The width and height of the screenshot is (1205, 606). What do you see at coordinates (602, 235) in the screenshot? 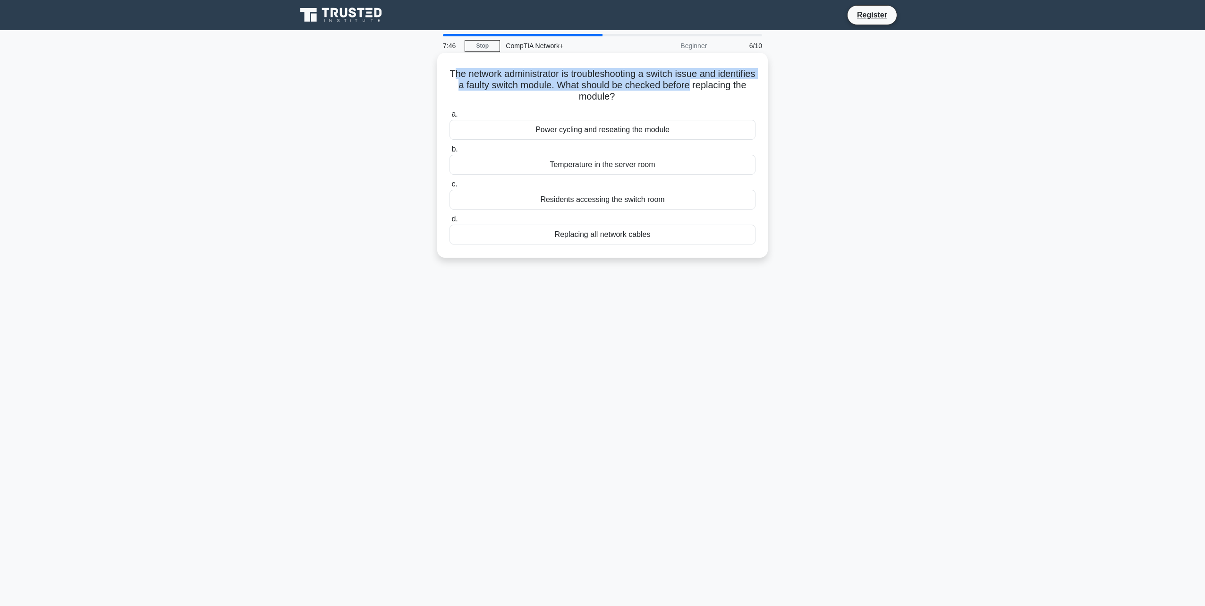
I see `div: Replacing all network cables` at bounding box center [602, 235].